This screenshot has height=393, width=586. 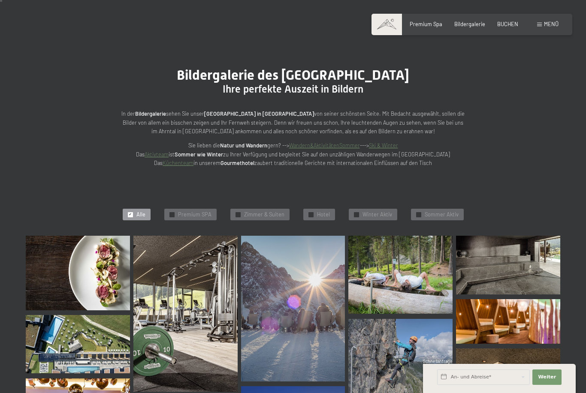 I want to click on a: Premium Spa, so click(x=426, y=24).